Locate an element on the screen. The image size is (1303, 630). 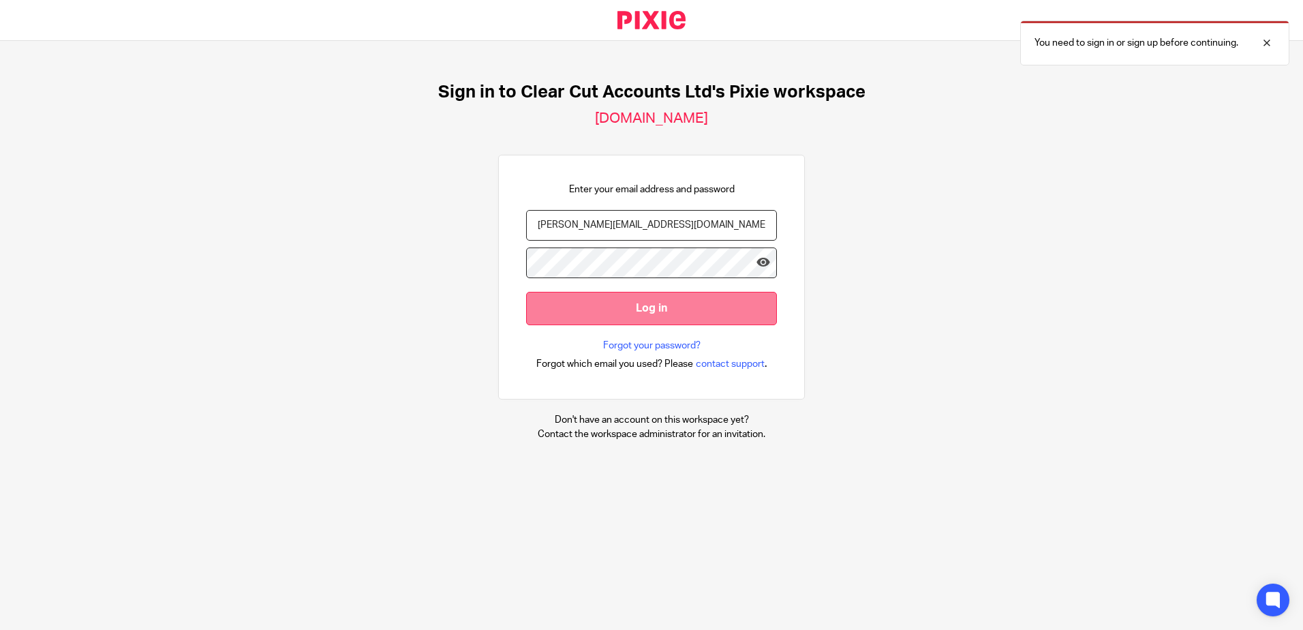
p: Don't have an account on this workspace yet? is located at coordinates (652, 420).